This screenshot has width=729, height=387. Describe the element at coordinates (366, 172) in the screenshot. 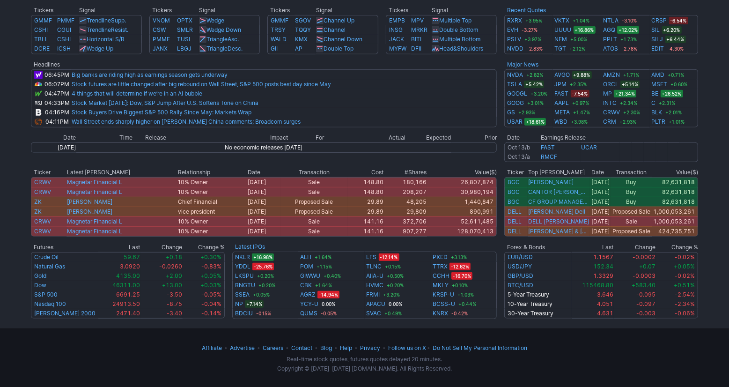

I see `th: Cost` at that location.